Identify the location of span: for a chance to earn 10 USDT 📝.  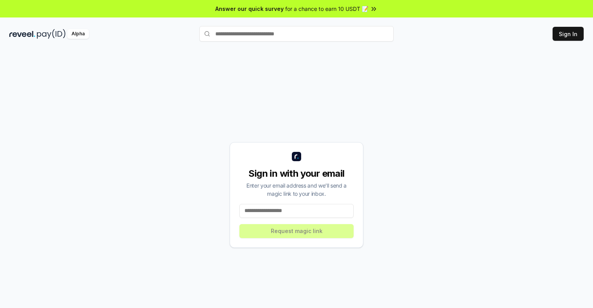
(327, 9).